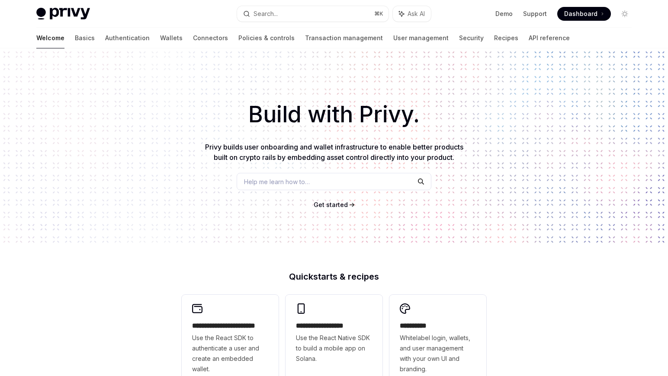 This screenshot has height=376, width=668. Describe the element at coordinates (625, 14) in the screenshot. I see `button: Toggle dark mode` at that location.